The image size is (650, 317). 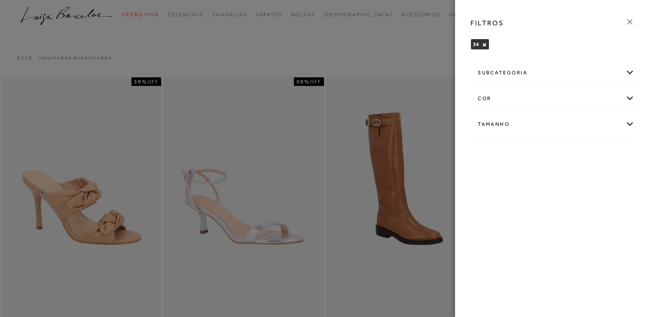 What do you see at coordinates (552, 98) in the screenshot?
I see `div: cor` at bounding box center [552, 98].